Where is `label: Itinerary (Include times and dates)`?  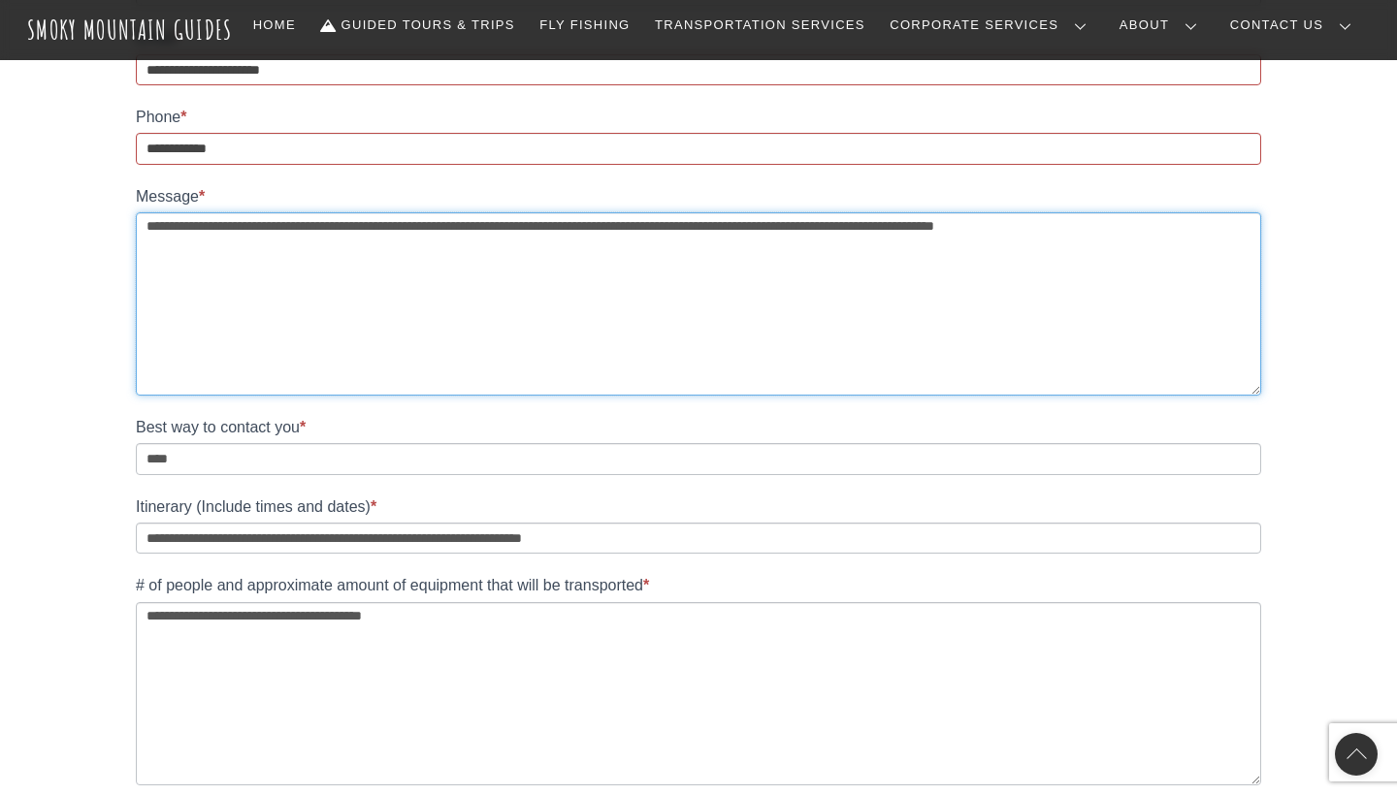 label: Itinerary (Include times and dates) is located at coordinates (698, 508).